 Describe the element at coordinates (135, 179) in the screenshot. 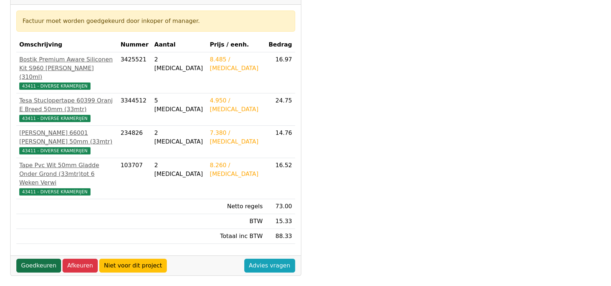

I see `td: 103707` at that location.